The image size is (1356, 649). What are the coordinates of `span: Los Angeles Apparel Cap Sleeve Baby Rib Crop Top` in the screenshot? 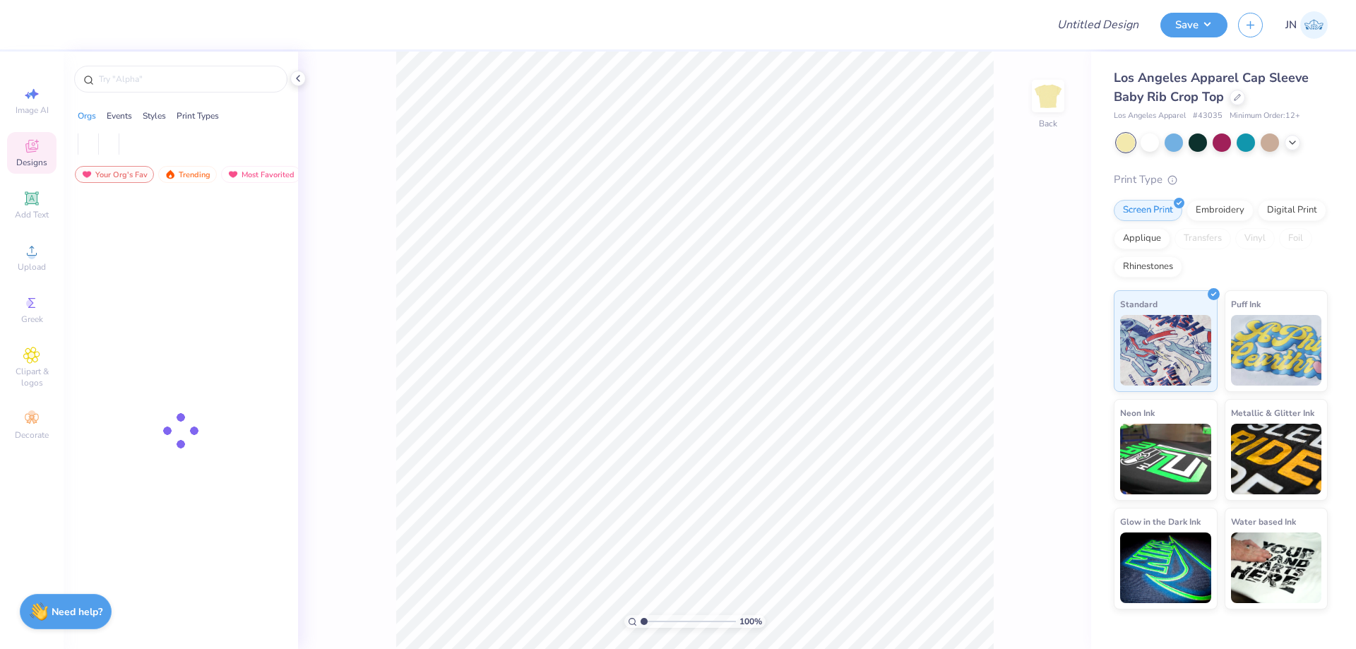 It's located at (1211, 87).